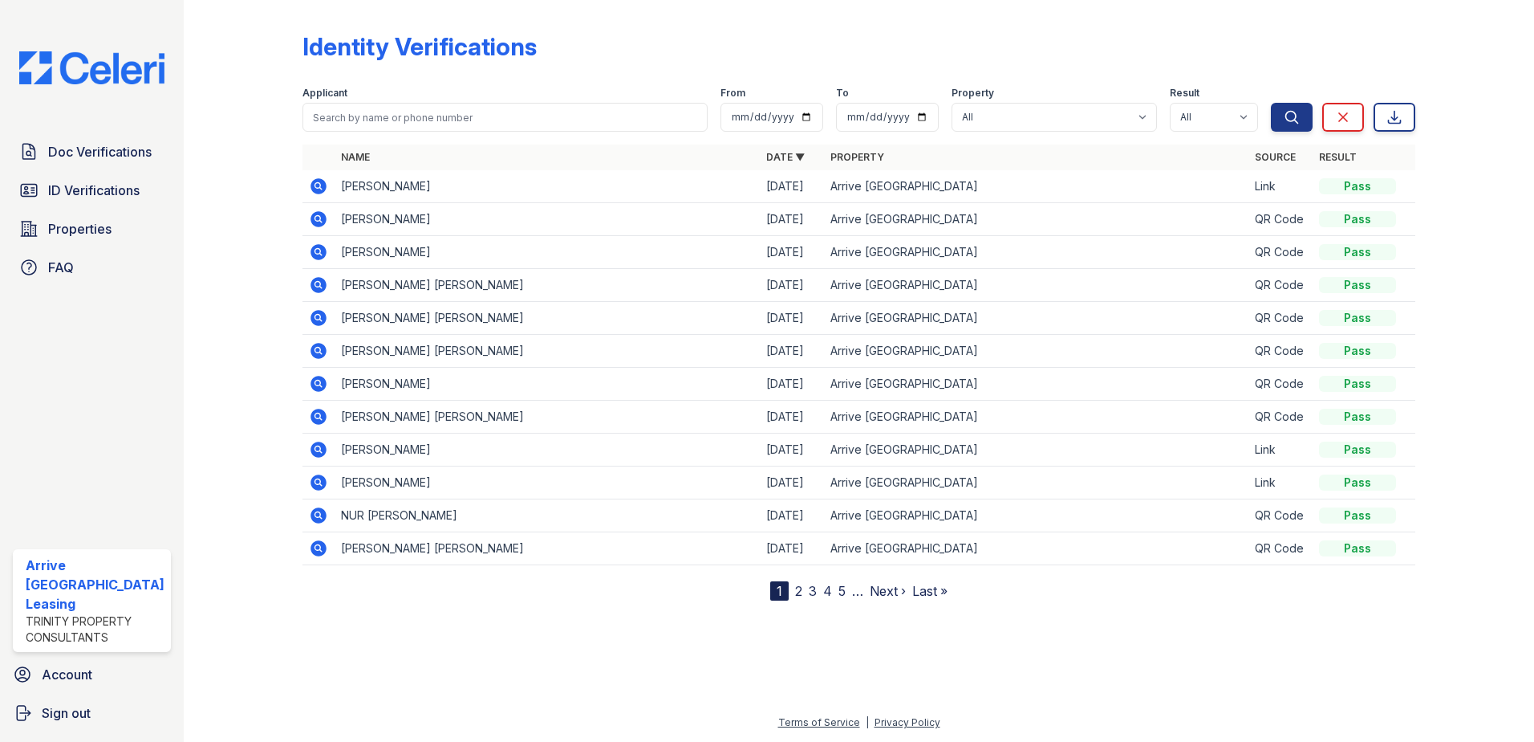 Image resolution: width=1534 pixels, height=742 pixels. What do you see at coordinates (91, 67) in the screenshot?
I see `img: CE_Logo_Blue-a8612792a0a2168367f1c8372b55b34899dd931a85d93a1a3d3e32e68fde9ad4.png` at bounding box center [91, 67].